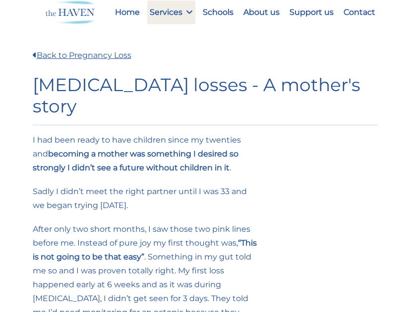  I want to click on a: Contact, so click(359, 12).